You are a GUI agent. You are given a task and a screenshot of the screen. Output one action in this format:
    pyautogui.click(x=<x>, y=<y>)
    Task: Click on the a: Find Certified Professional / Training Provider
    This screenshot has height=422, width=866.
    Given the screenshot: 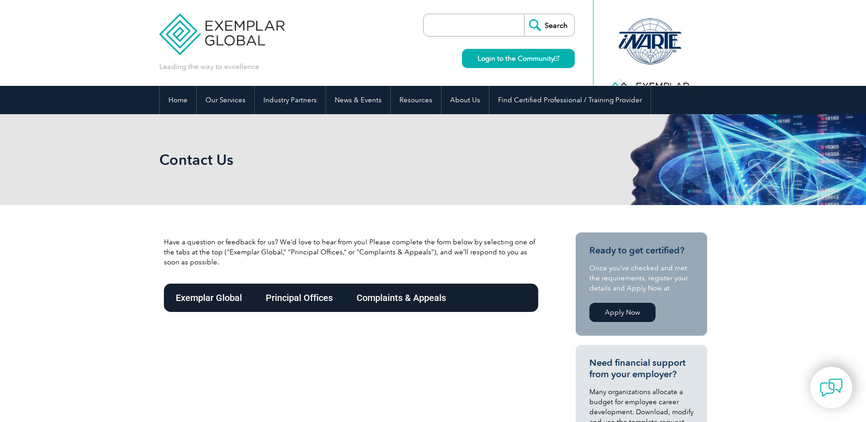 What is the action you would take?
    pyautogui.click(x=570, y=100)
    